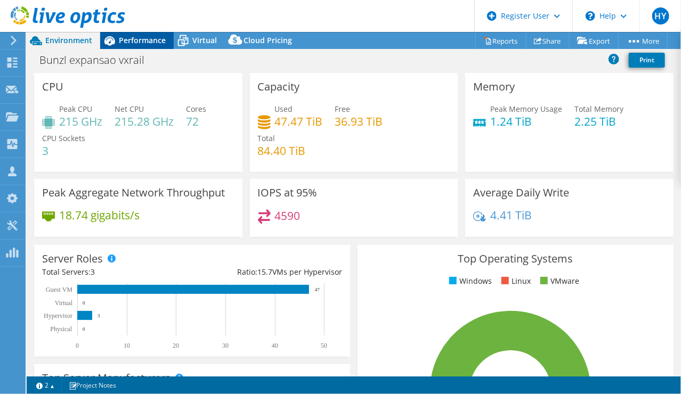 The image size is (681, 394). Describe the element at coordinates (117, 272) in the screenshot. I see `div: Total Servers:` at that location.